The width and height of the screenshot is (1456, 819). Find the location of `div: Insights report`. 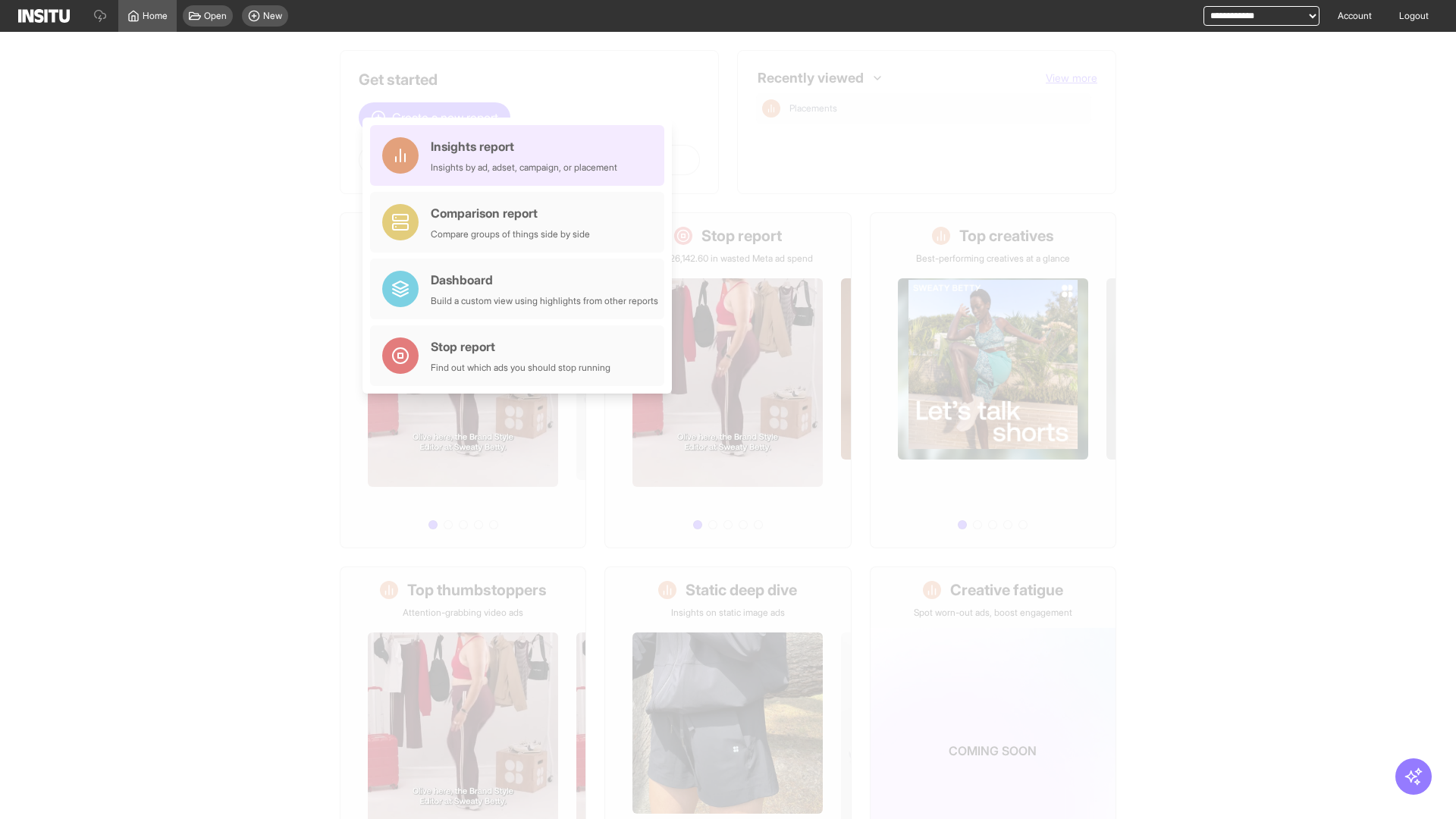

div: Insights report is located at coordinates (525, 146).